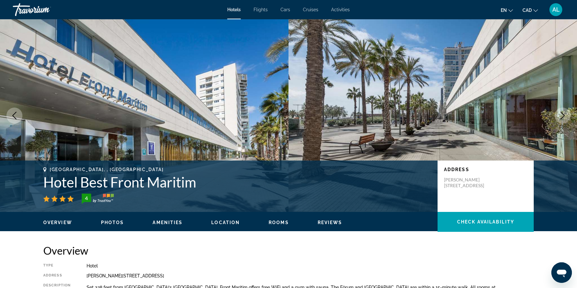 Image resolution: width=577 pixels, height=288 pixels. I want to click on div: Address, so click(57, 275).